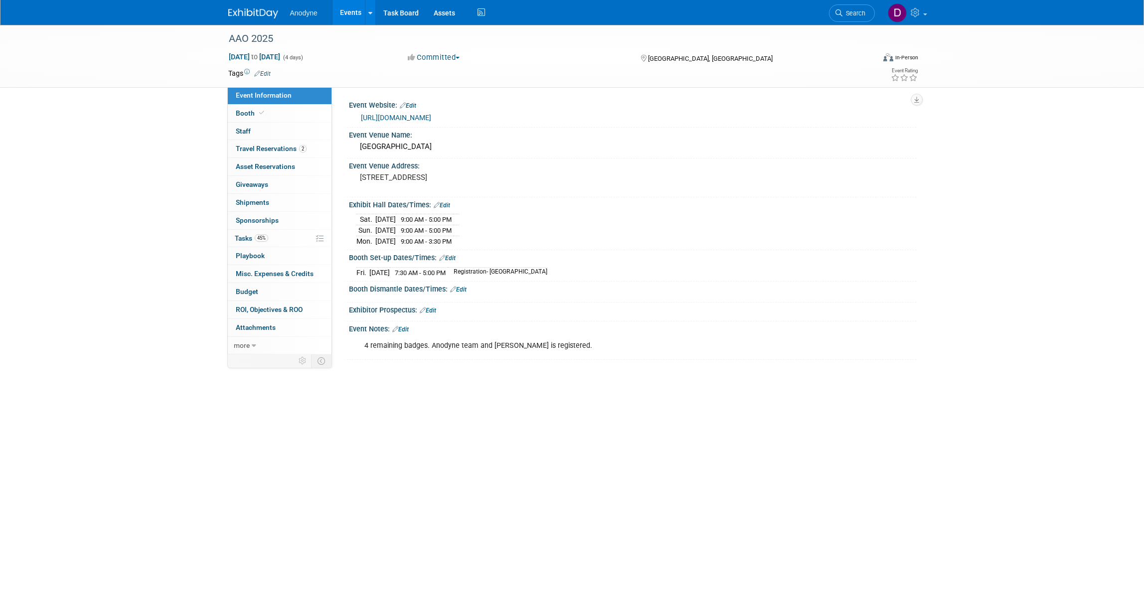  Describe the element at coordinates (542, 39) in the screenshot. I see `div: AAO 2025` at that location.